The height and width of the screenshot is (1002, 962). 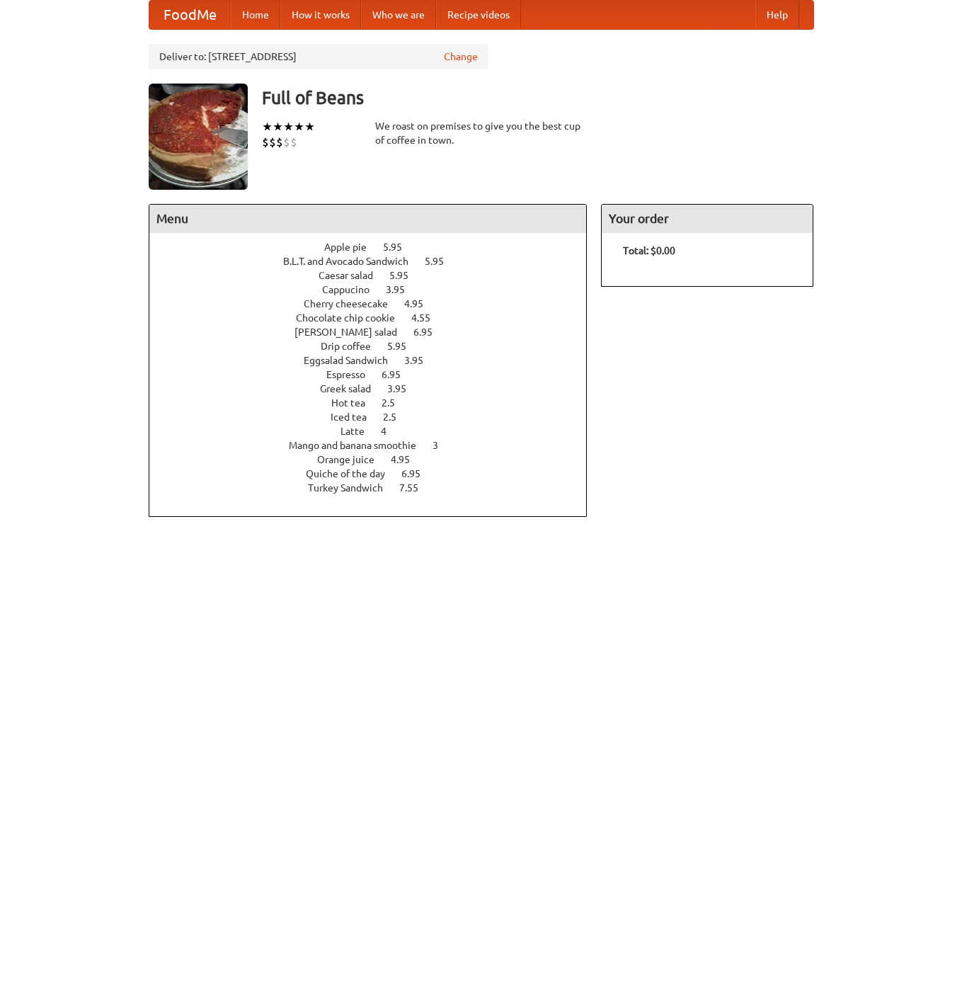 I want to click on span: Turkey Sandwich, so click(x=353, y=488).